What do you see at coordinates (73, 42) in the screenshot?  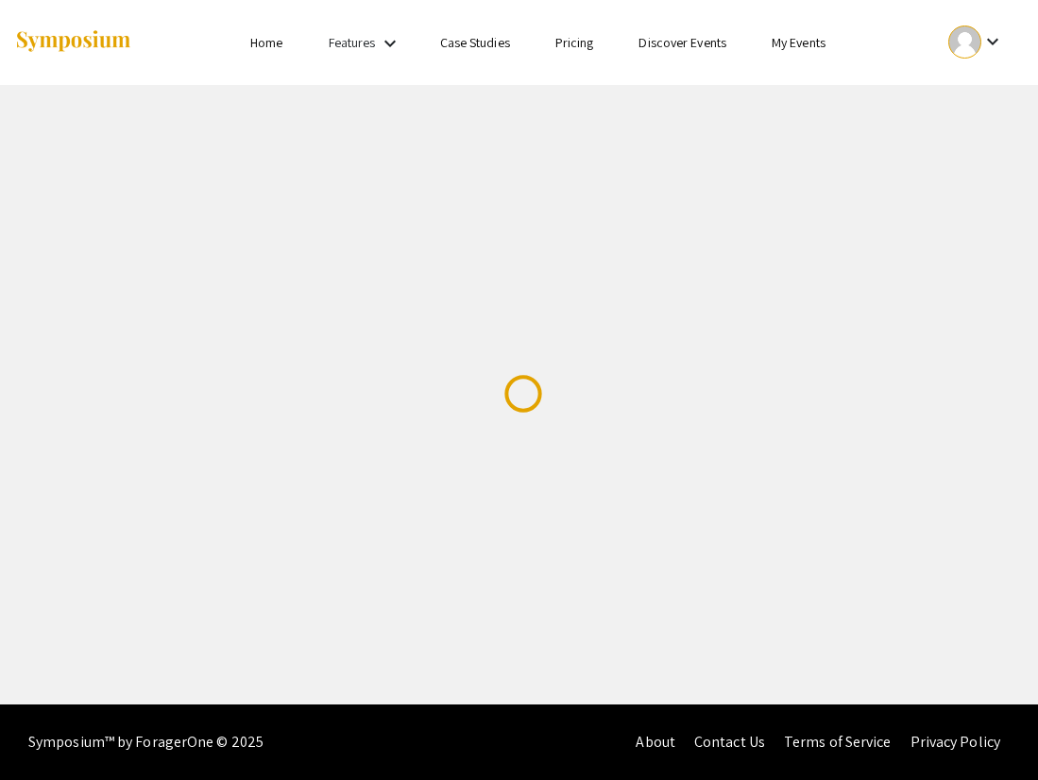 I see `img: Symposium by ForagerOne` at bounding box center [73, 42].